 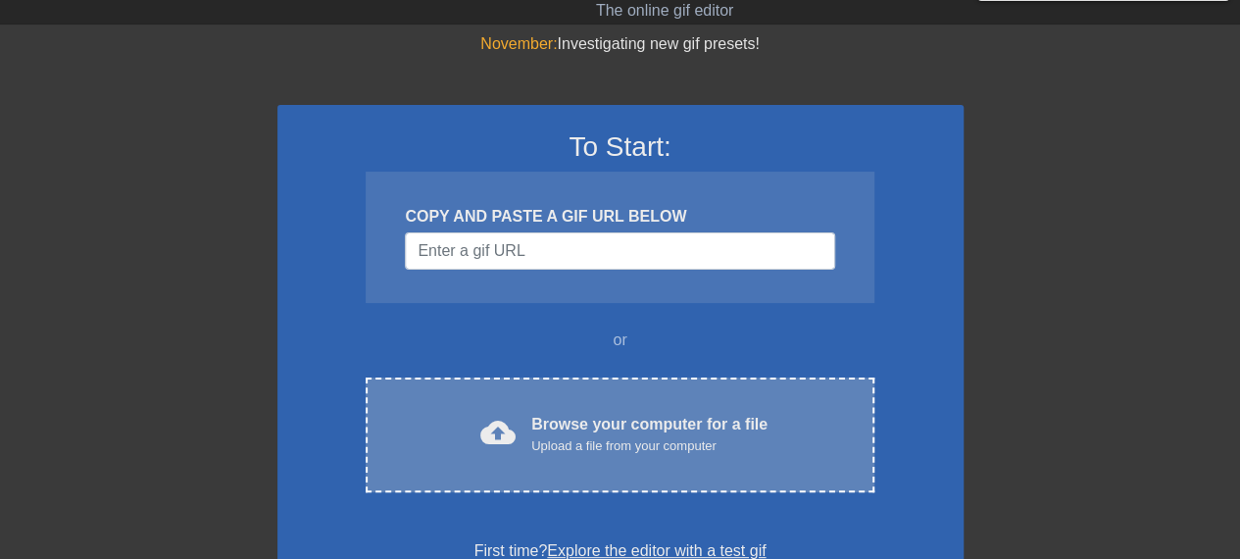 I want to click on h3: To Start:, so click(x=620, y=147).